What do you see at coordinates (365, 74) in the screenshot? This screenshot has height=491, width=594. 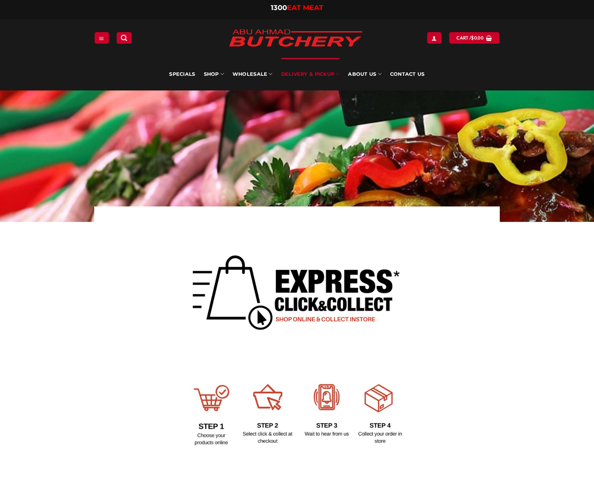 I see `a: About Us` at bounding box center [365, 74].